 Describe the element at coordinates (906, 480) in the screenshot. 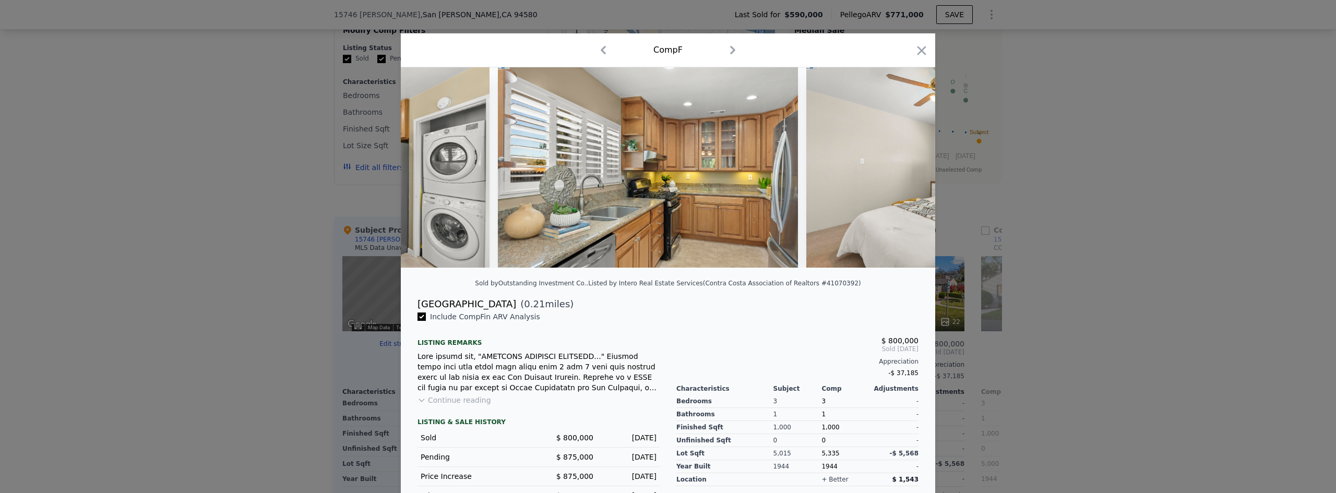

I see `span: $ 1,543` at that location.